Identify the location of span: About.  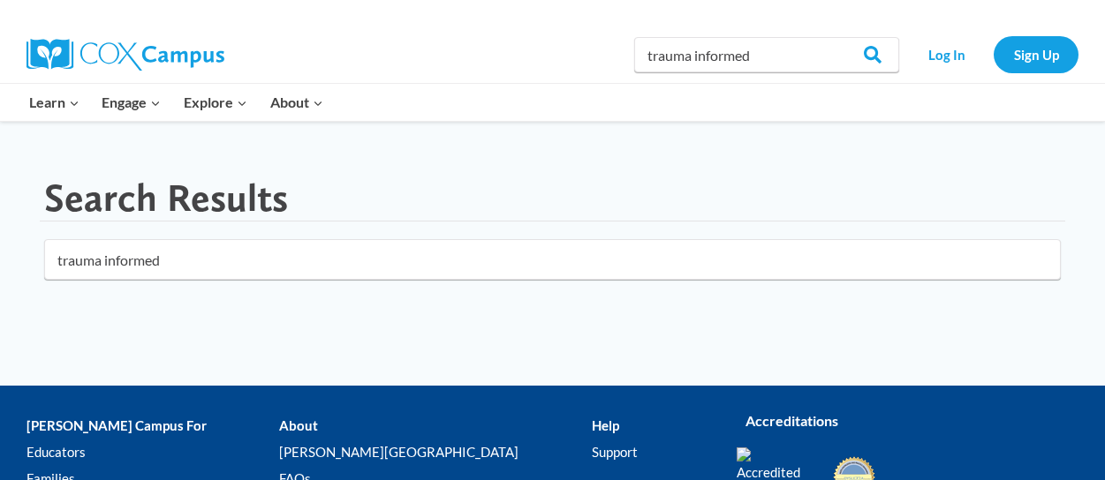
(297, 102).